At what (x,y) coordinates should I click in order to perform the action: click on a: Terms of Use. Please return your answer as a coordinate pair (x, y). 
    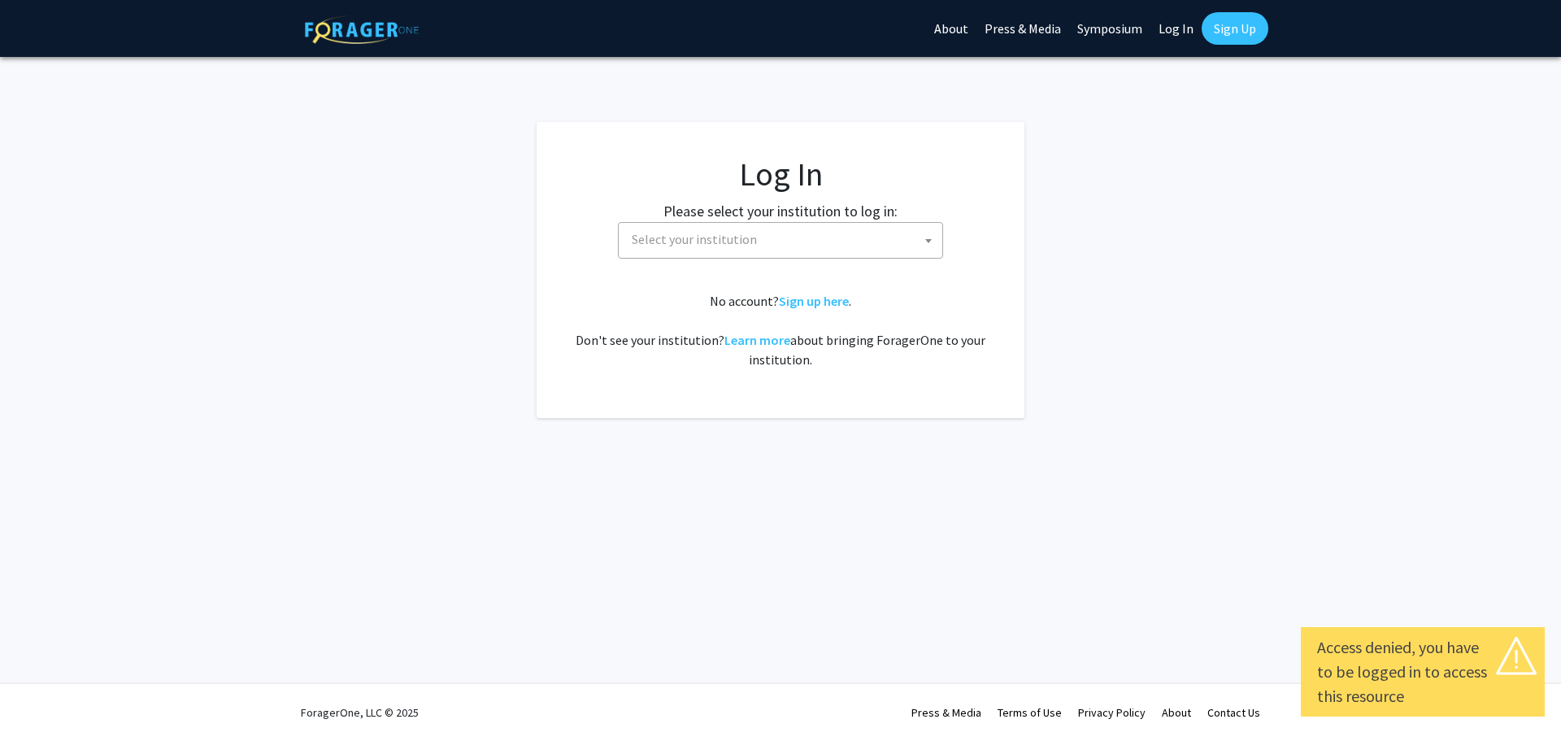
    Looking at the image, I should click on (1029, 712).